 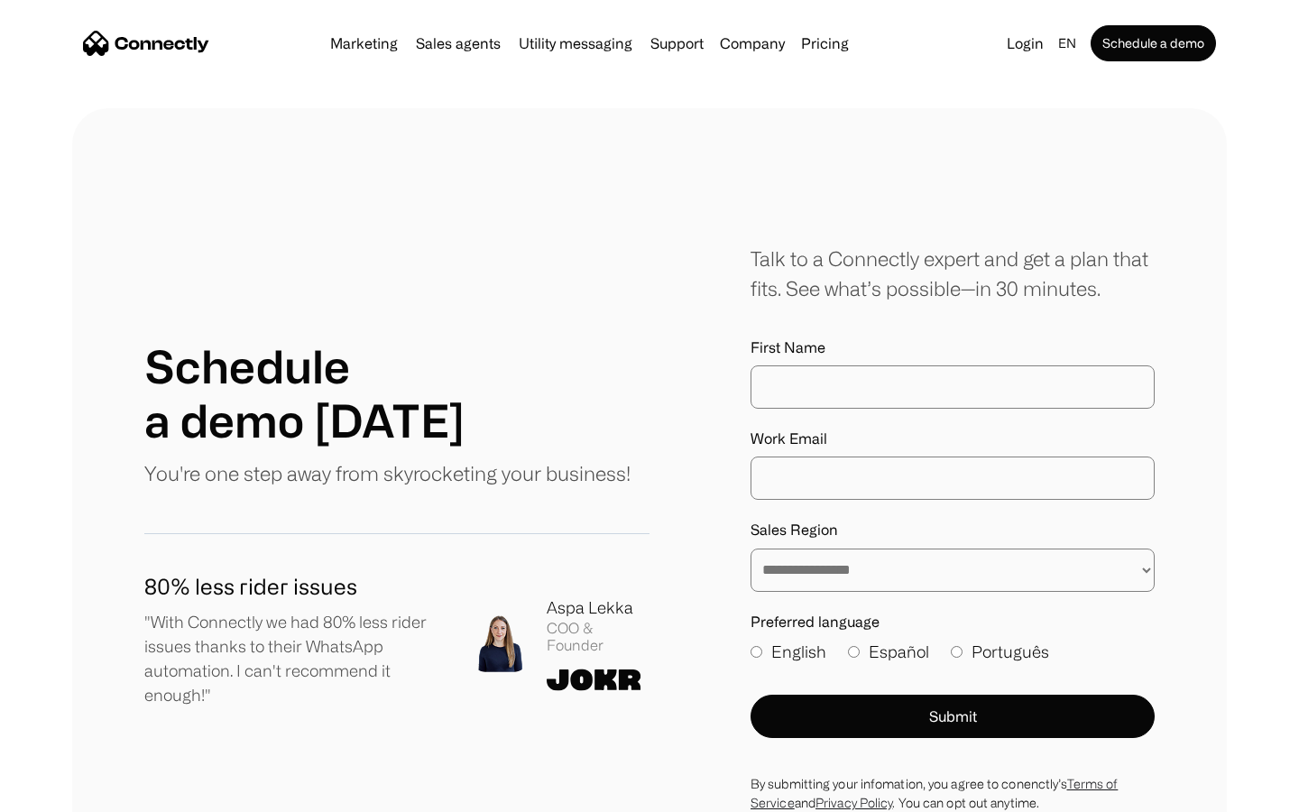 What do you see at coordinates (889, 651) in the screenshot?
I see `label: Español` at bounding box center [889, 651].